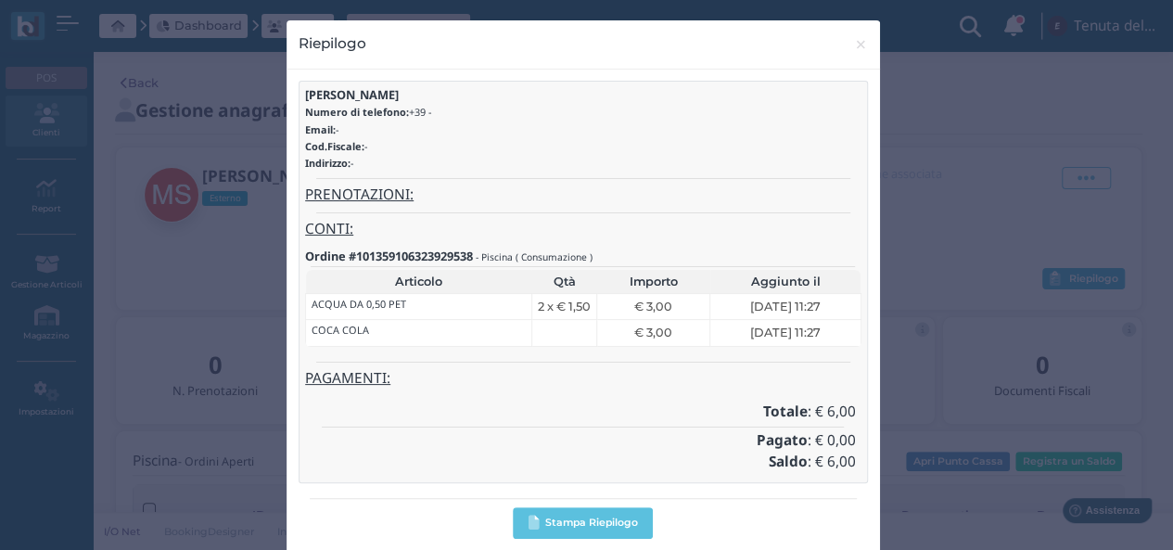  Describe the element at coordinates (340, 330) in the screenshot. I see `h6: COCA COLA` at that location.